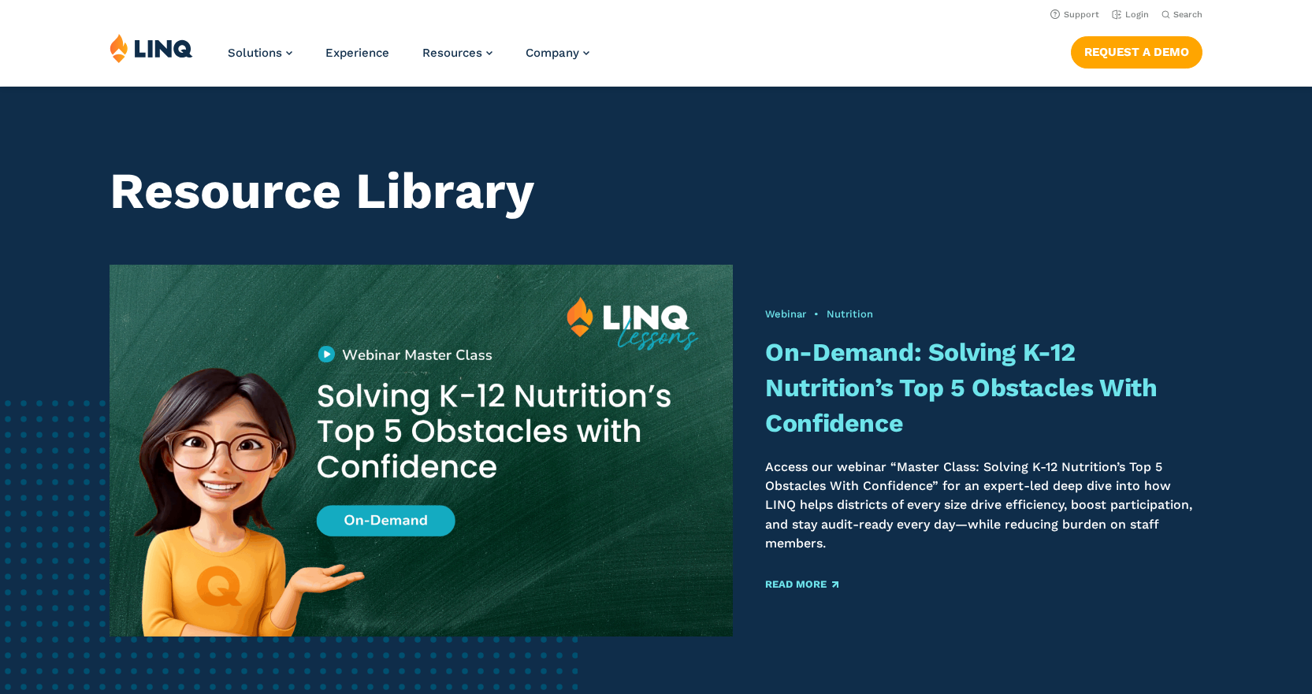 Image resolution: width=1312 pixels, height=694 pixels. I want to click on span: Search, so click(1187, 14).